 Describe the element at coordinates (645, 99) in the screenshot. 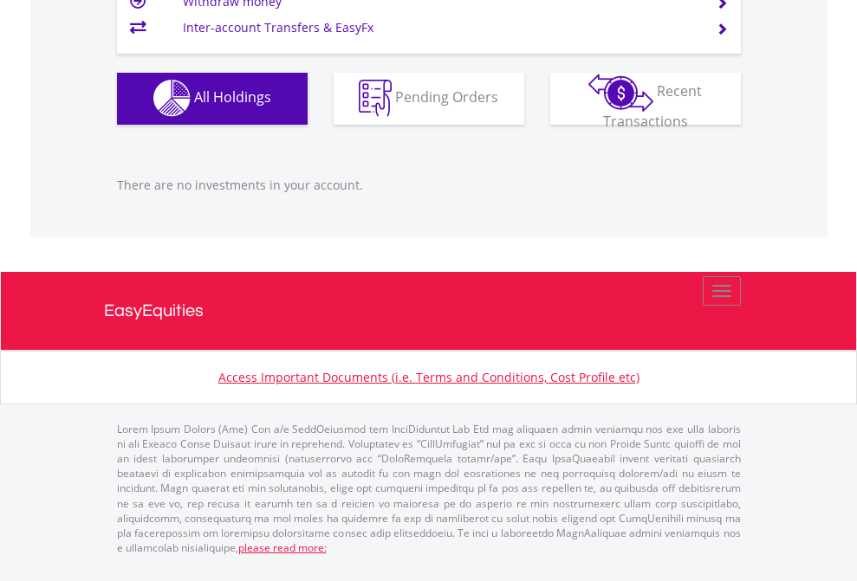

I see `button: Recent Transactions` at that location.